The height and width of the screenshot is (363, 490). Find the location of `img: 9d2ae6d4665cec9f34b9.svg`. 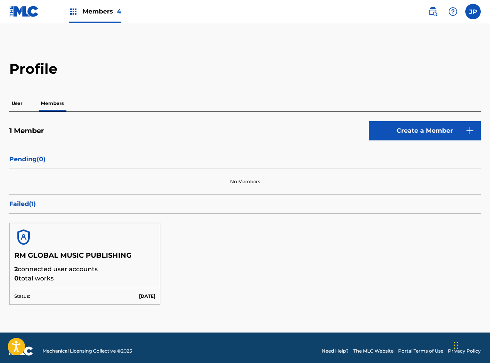

img: 9d2ae6d4665cec9f34b9.svg is located at coordinates (470, 131).